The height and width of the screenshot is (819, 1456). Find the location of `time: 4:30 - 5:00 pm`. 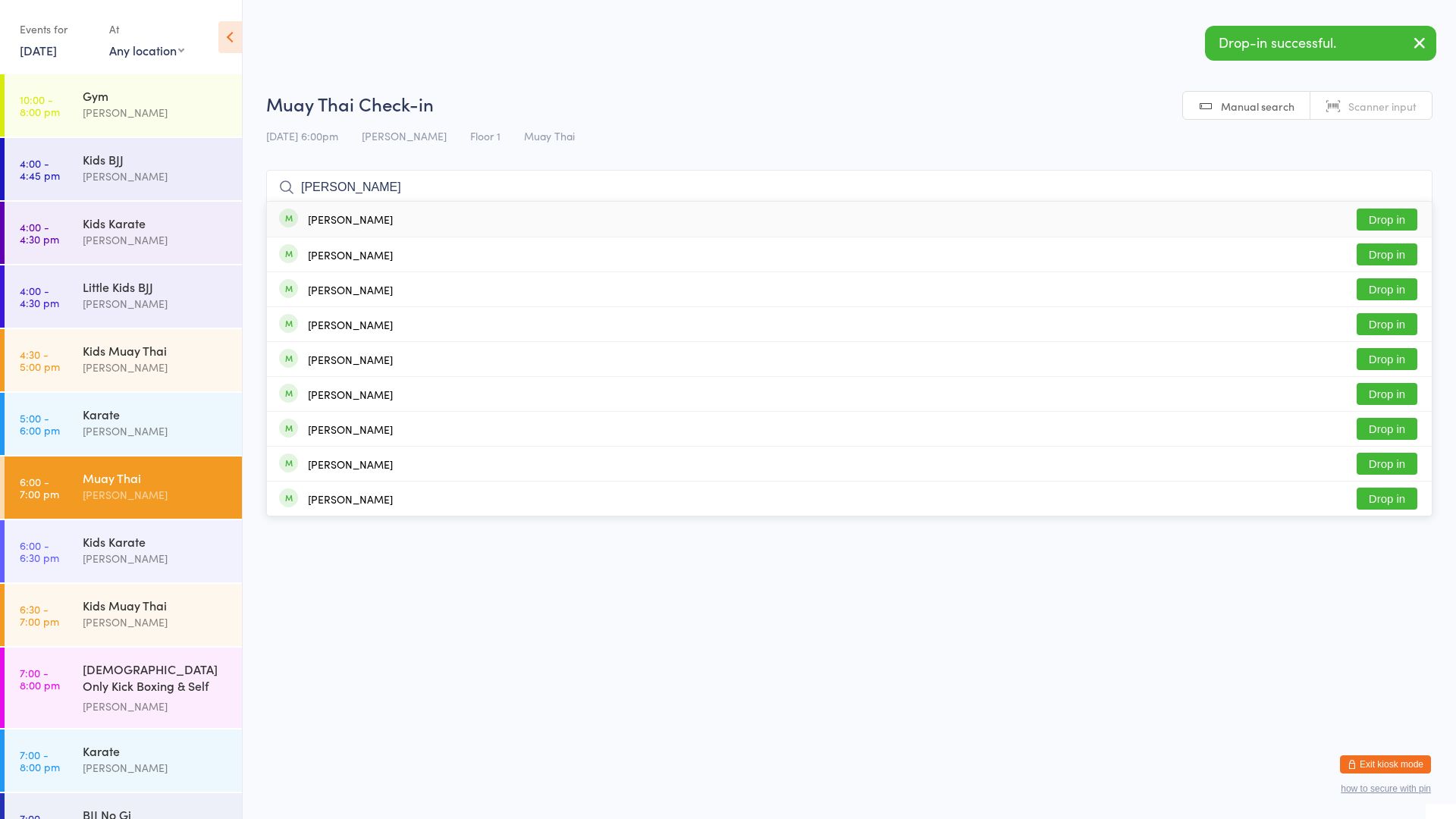

time: 4:30 - 5:00 pm is located at coordinates (40, 360).